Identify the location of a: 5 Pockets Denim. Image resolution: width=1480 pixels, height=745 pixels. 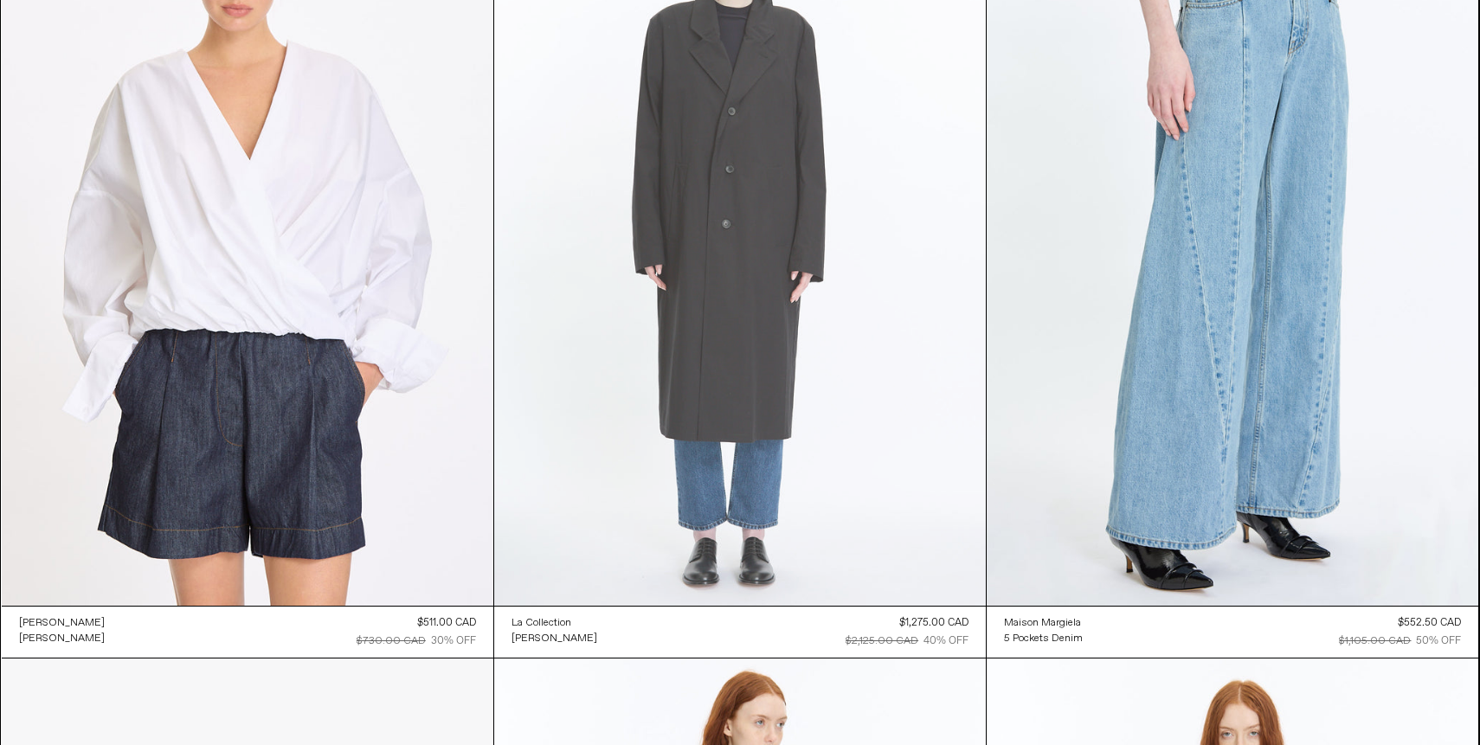
(1043, 639).